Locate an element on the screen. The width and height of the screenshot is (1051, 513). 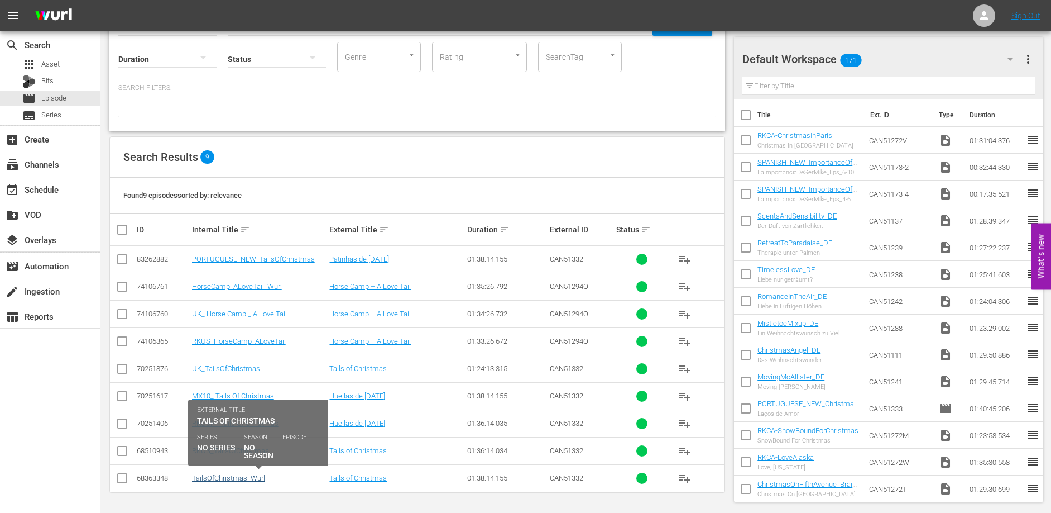
span: menu is located at coordinates (13, 16).